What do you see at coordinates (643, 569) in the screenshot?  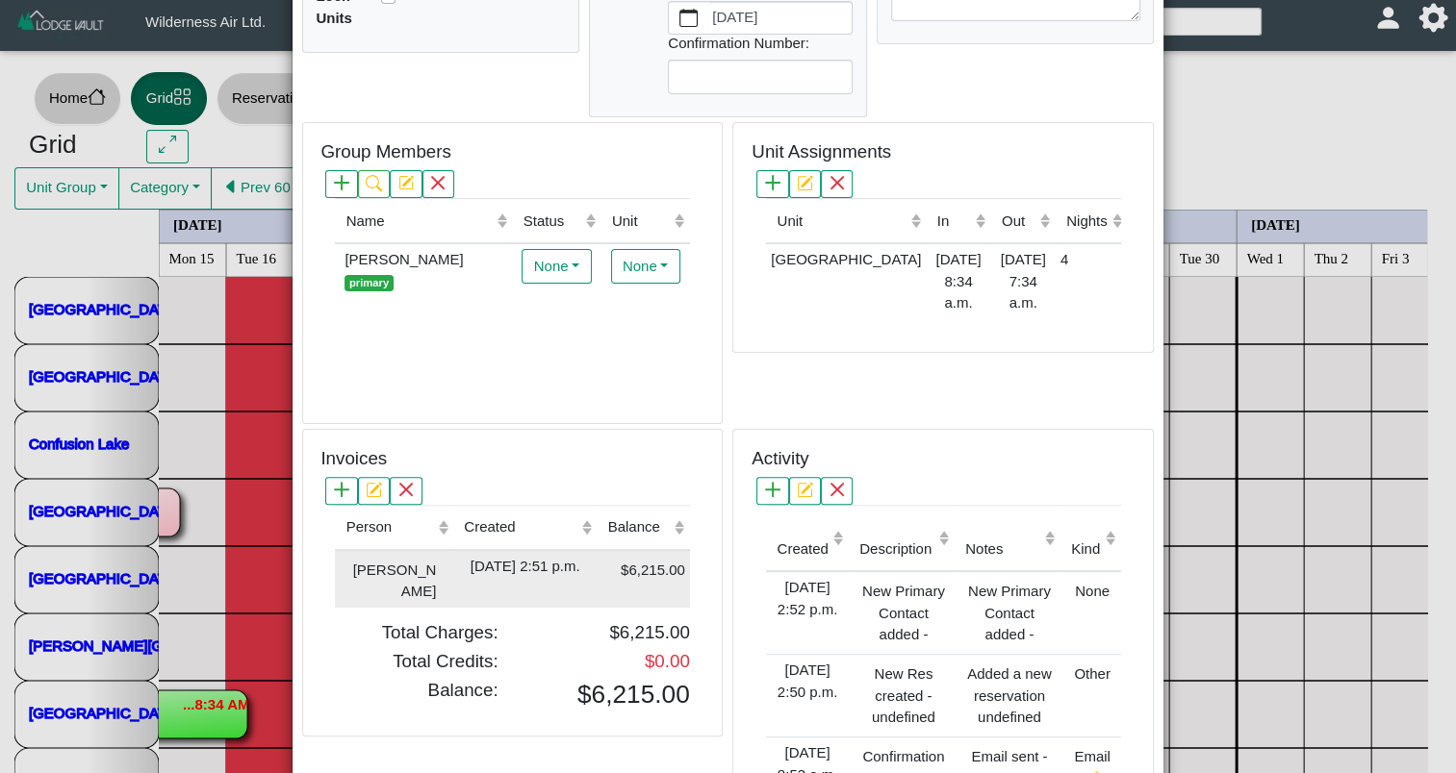 I see `div: $6,215.00` at bounding box center [643, 569].